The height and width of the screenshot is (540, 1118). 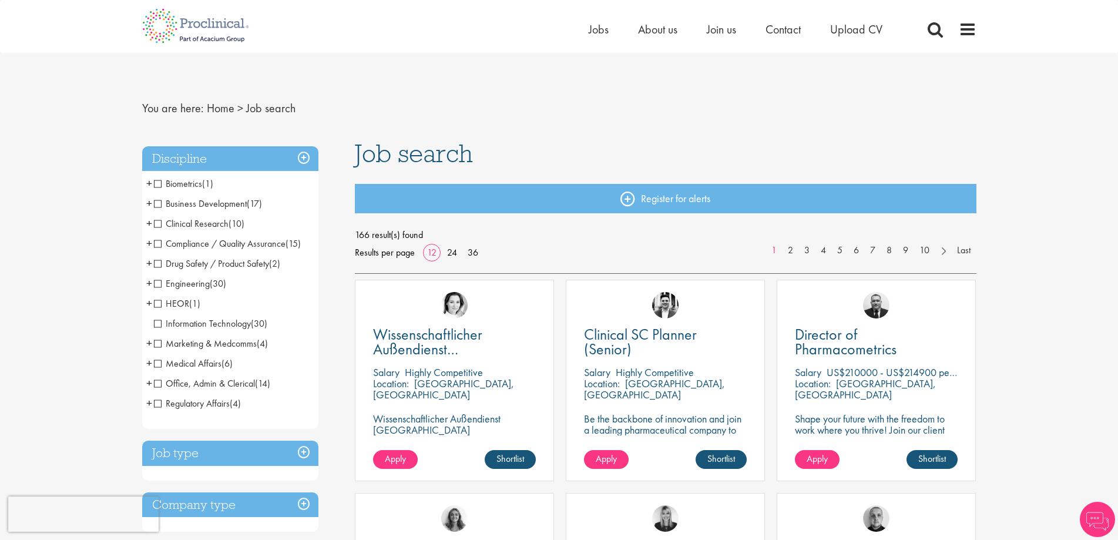 I want to click on div: Discipline, so click(x=230, y=159).